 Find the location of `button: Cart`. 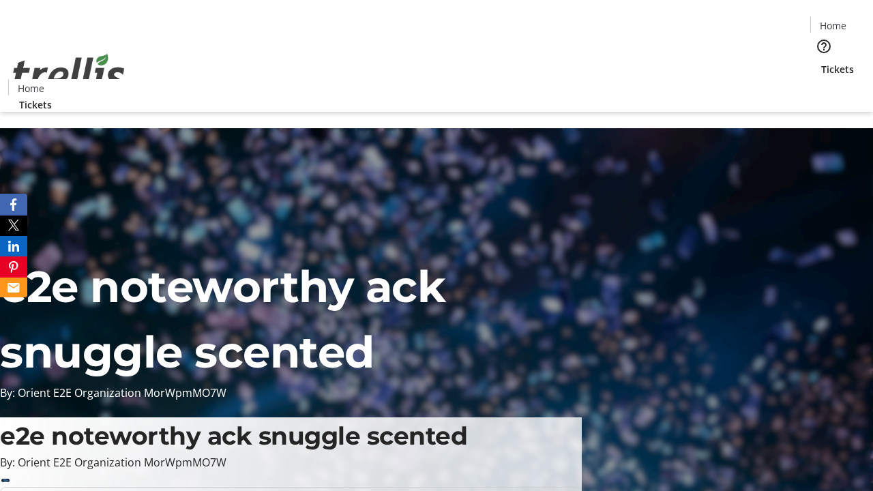

button: Cart is located at coordinates (824, 90).